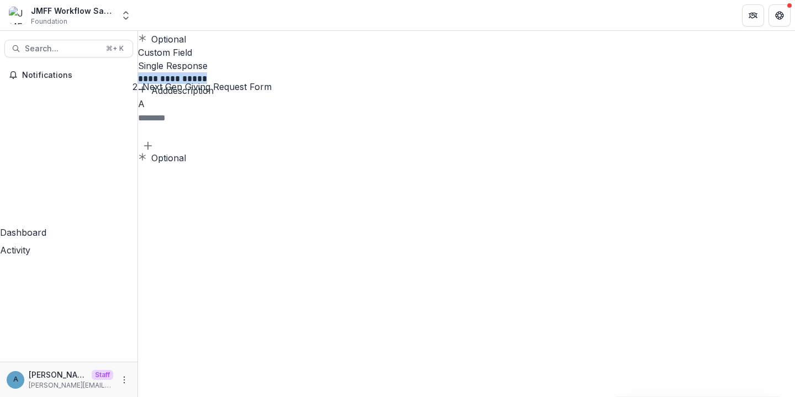 This screenshot has width=795, height=397. What do you see at coordinates (207, 87) in the screenshot?
I see `div: Next Gen Giving Request Form` at bounding box center [207, 87].